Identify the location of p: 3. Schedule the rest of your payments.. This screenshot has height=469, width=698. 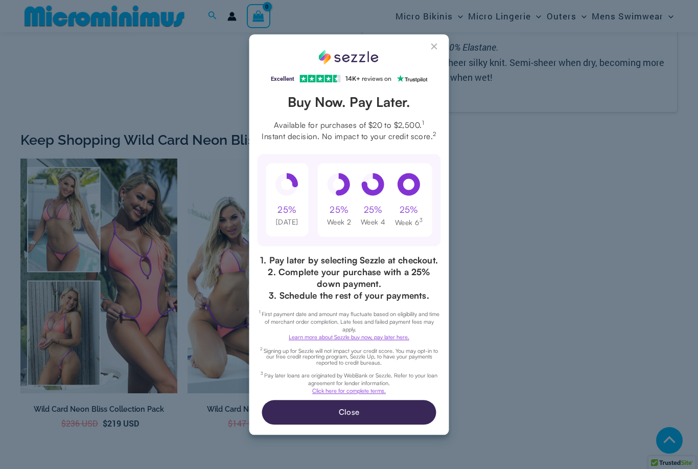
(349, 295).